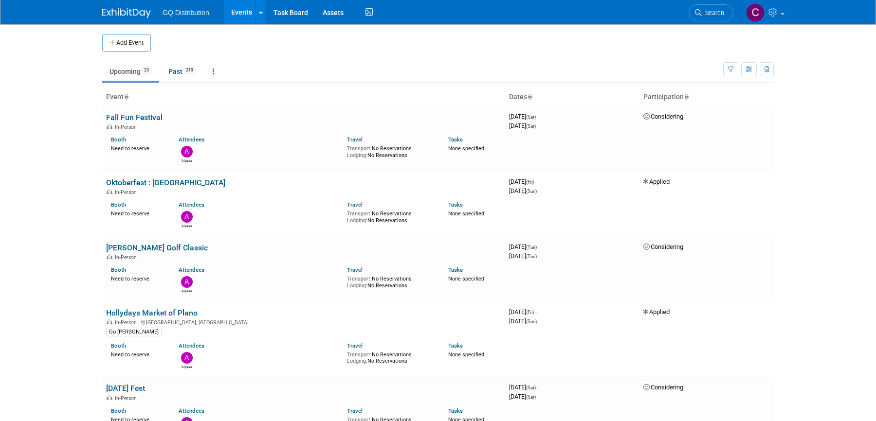 This screenshot has height=421, width=876. I want to click on button: Add Event, so click(127, 43).